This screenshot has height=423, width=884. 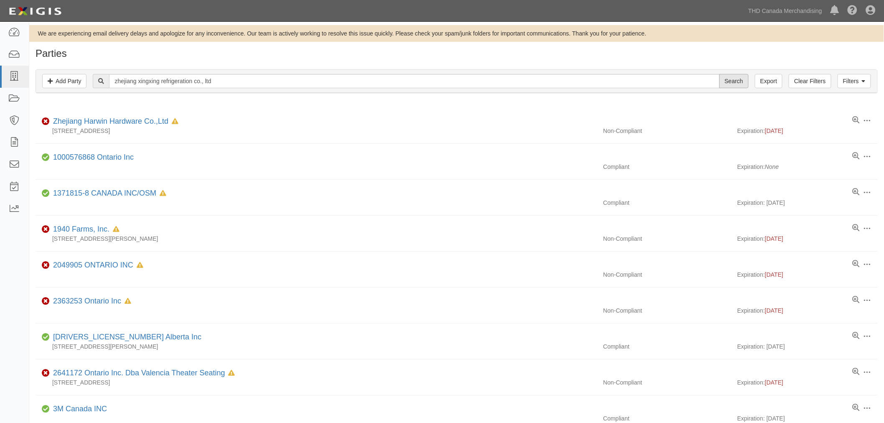 What do you see at coordinates (35, 11) in the screenshot?
I see `img: logo-5460c22ac91f19d4615b14bd174203de0afe785f0fc80cf4dbbc73dc1793850b.png` at bounding box center [35, 11].